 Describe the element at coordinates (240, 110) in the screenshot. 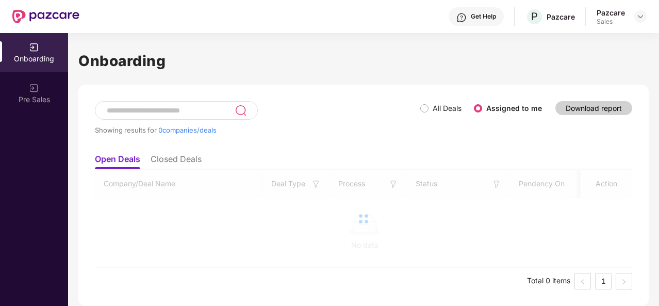

I see `img: svg+xml;base64,PHN2ZyB3aWR0aD0iMjQiIGhlaWdodD0iMjUiIHZpZXdCb3g9IjAgMCAyNCAyNSIgZmlsbD0ibm9uZSIgeG...` at that location.